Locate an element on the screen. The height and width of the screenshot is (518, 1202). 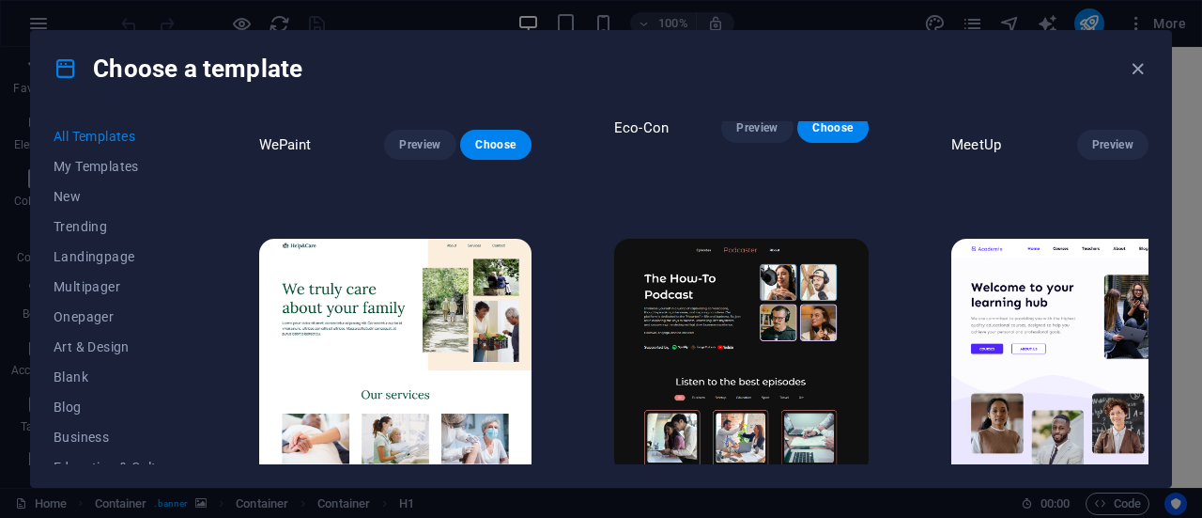
span: Art & Design is located at coordinates (115, 347).